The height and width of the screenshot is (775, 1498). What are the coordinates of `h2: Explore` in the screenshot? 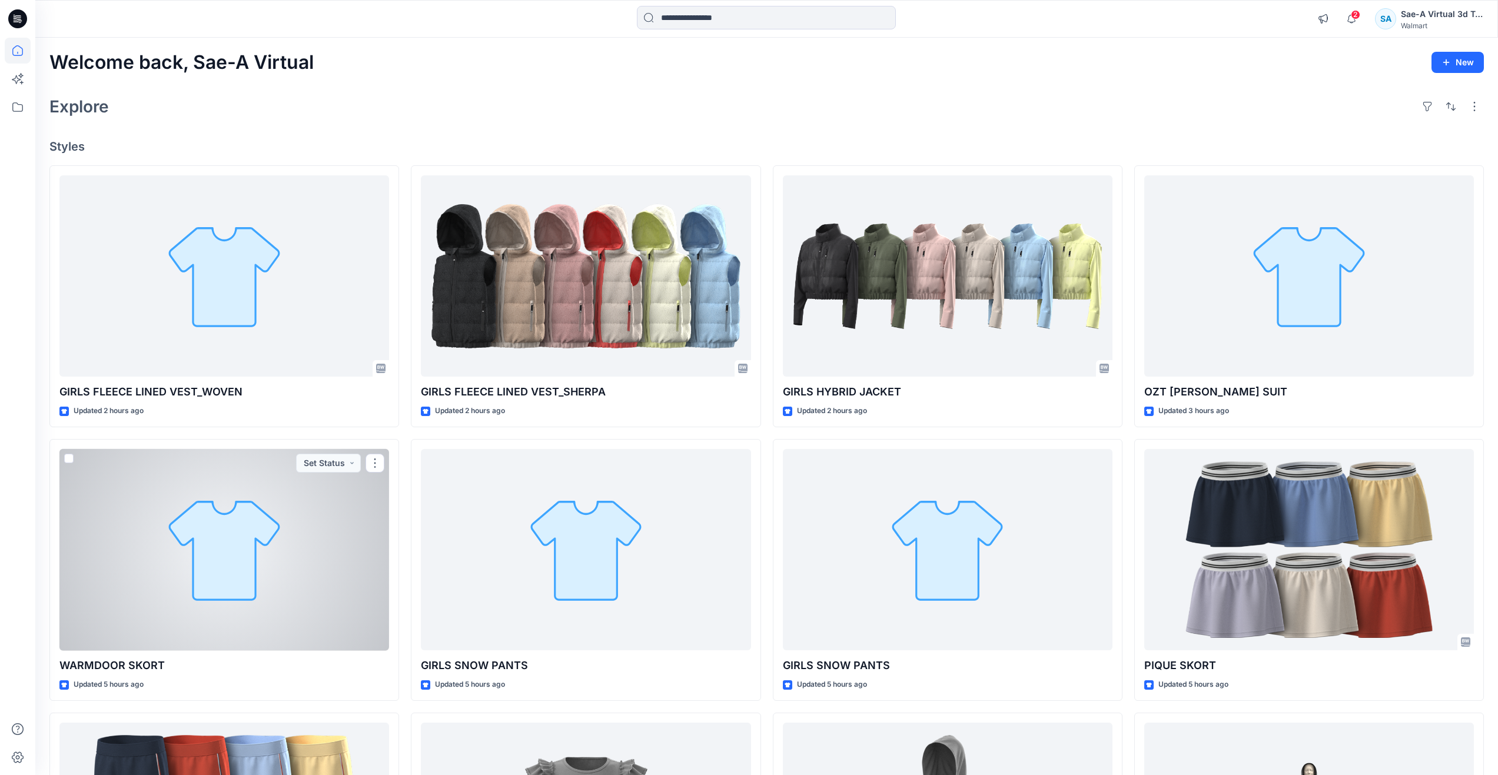 It's located at (79, 107).